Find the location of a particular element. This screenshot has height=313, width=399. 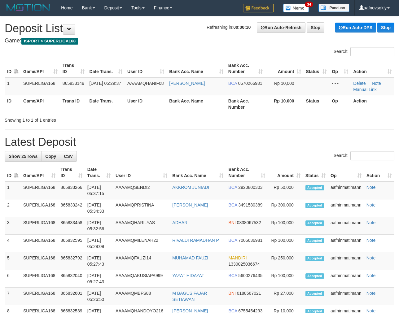

span: Copy 0838067532 to clipboard is located at coordinates (249, 223).